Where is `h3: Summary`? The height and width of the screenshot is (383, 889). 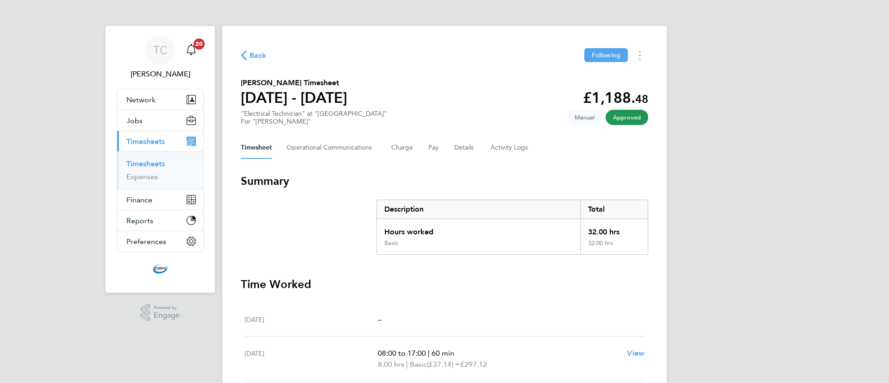 h3: Summary is located at coordinates (445, 181).